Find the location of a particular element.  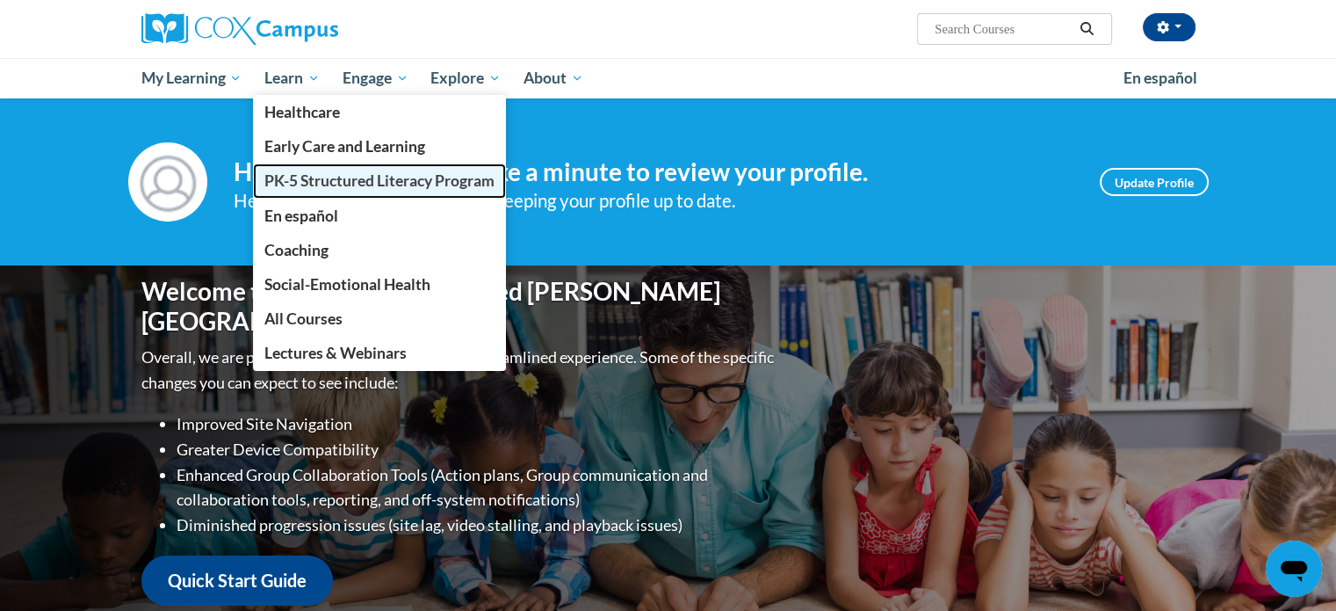

a: Engage is located at coordinates (375, 78).